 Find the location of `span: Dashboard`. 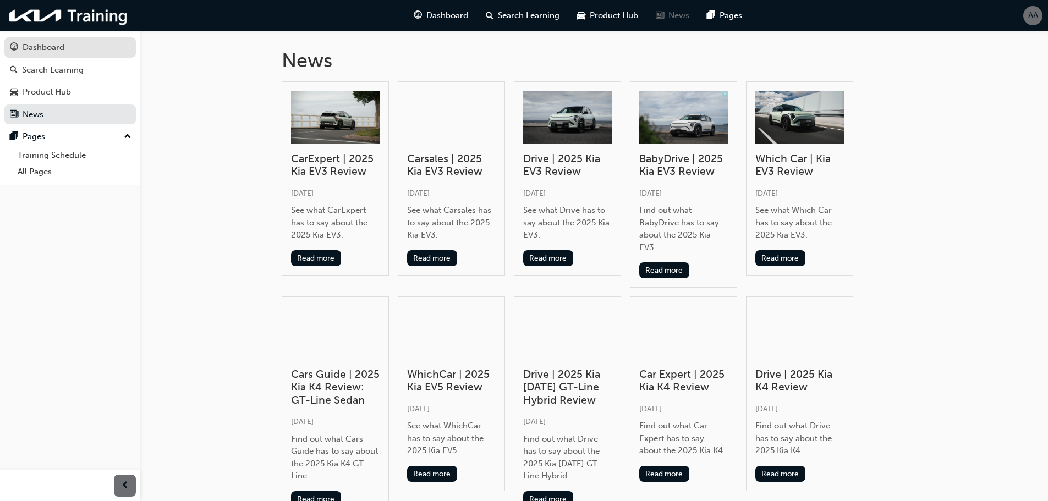

span: Dashboard is located at coordinates (447, 15).